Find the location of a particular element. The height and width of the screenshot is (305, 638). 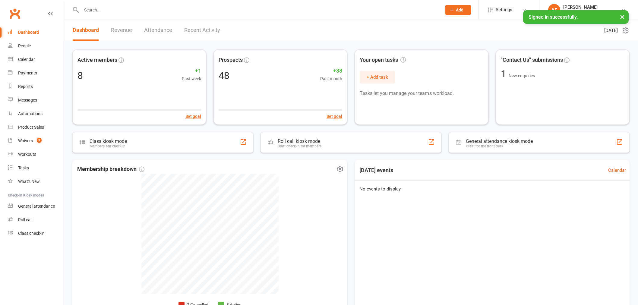

span: 3 is located at coordinates (39, 140).